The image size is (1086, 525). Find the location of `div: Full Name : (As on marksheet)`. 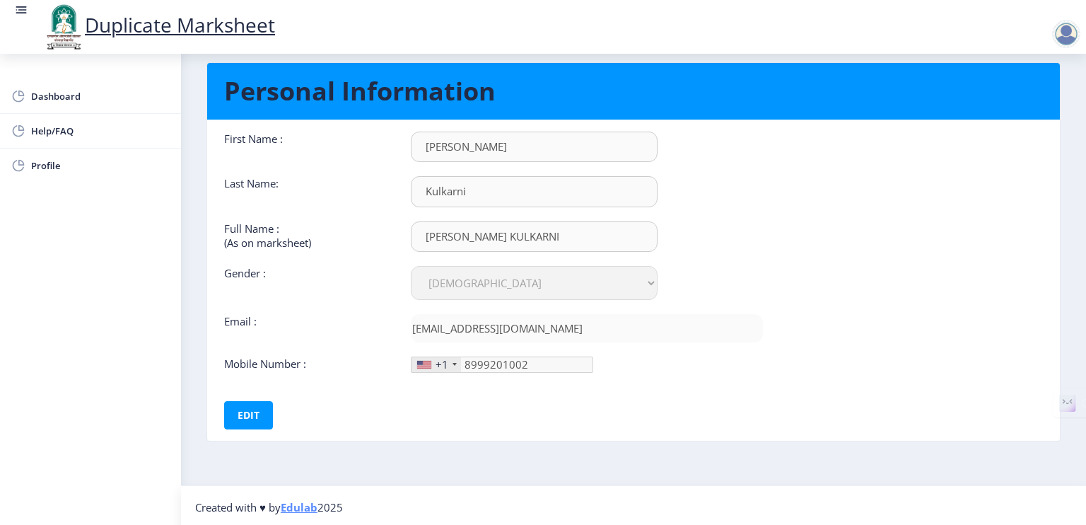

div: Full Name : (As on marksheet) is located at coordinates (307, 236).